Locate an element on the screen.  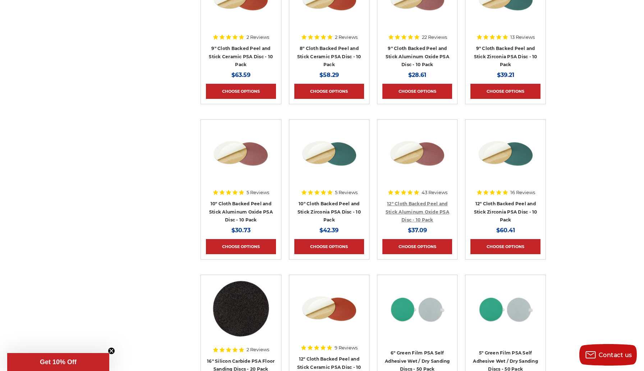
span: 43 Reviews is located at coordinates (434, 192).